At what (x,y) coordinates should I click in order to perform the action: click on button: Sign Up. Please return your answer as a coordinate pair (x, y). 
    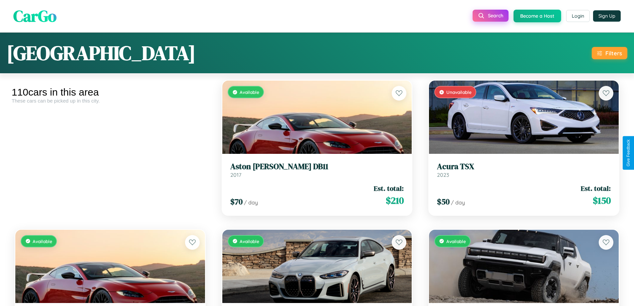
    Looking at the image, I should click on (606, 16).